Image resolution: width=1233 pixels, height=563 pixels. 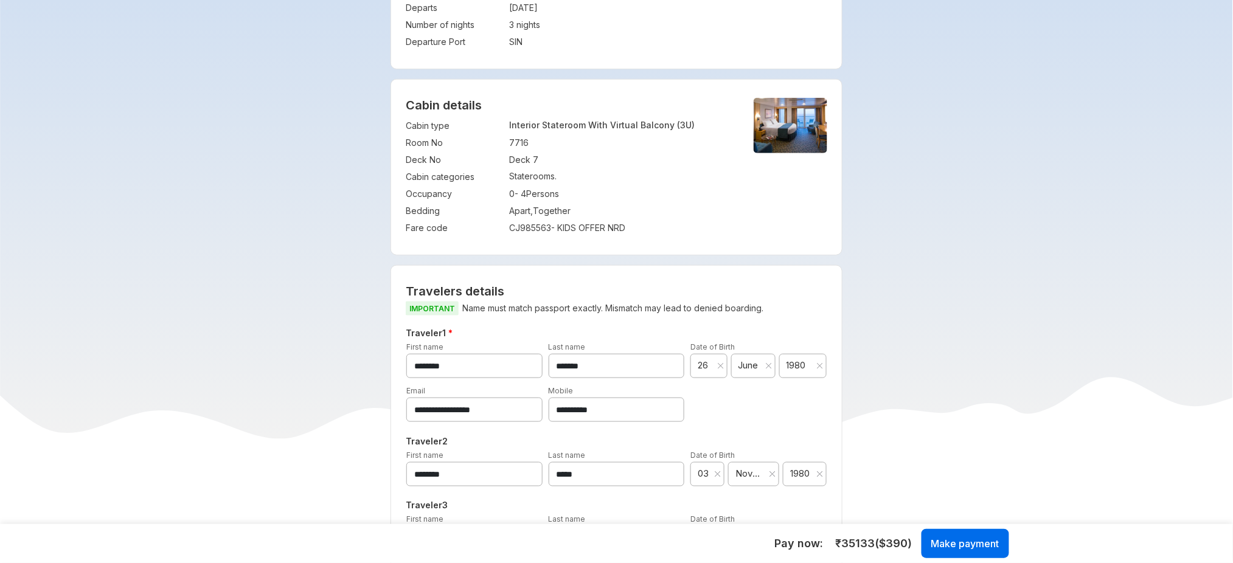 I want to click on td: Deck No, so click(x=454, y=160).